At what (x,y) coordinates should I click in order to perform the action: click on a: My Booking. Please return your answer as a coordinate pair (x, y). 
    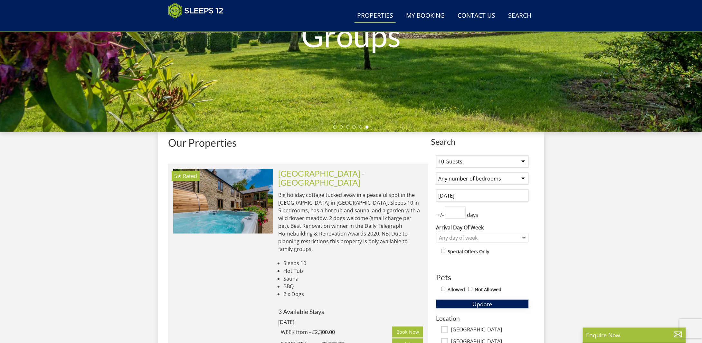
    Looking at the image, I should click on (425, 16).